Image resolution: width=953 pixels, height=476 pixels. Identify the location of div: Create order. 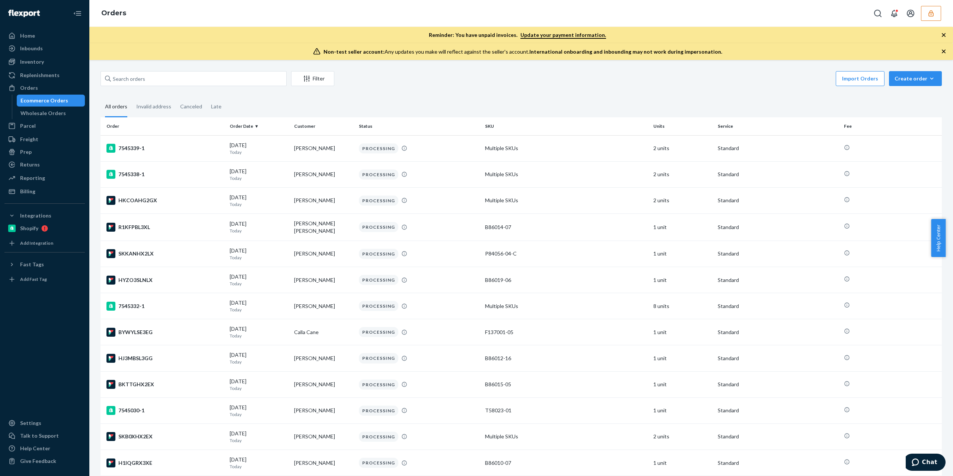
(915, 79).